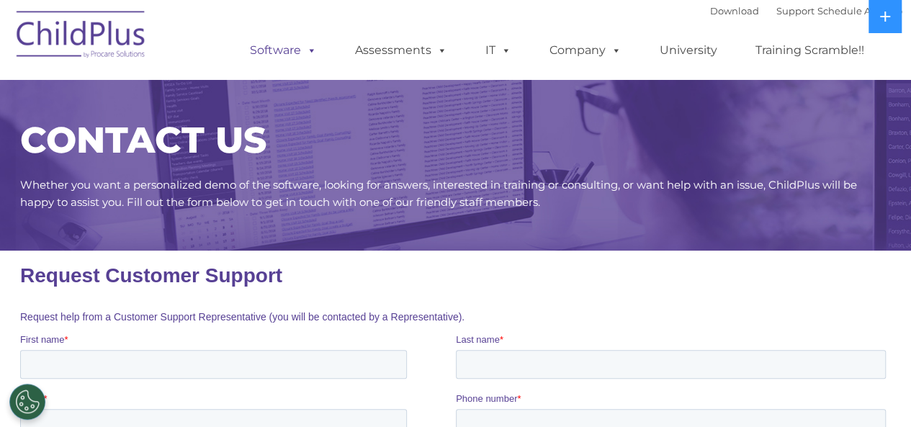 The width and height of the screenshot is (911, 427). What do you see at coordinates (401, 50) in the screenshot?
I see `a: Assessments` at bounding box center [401, 50].